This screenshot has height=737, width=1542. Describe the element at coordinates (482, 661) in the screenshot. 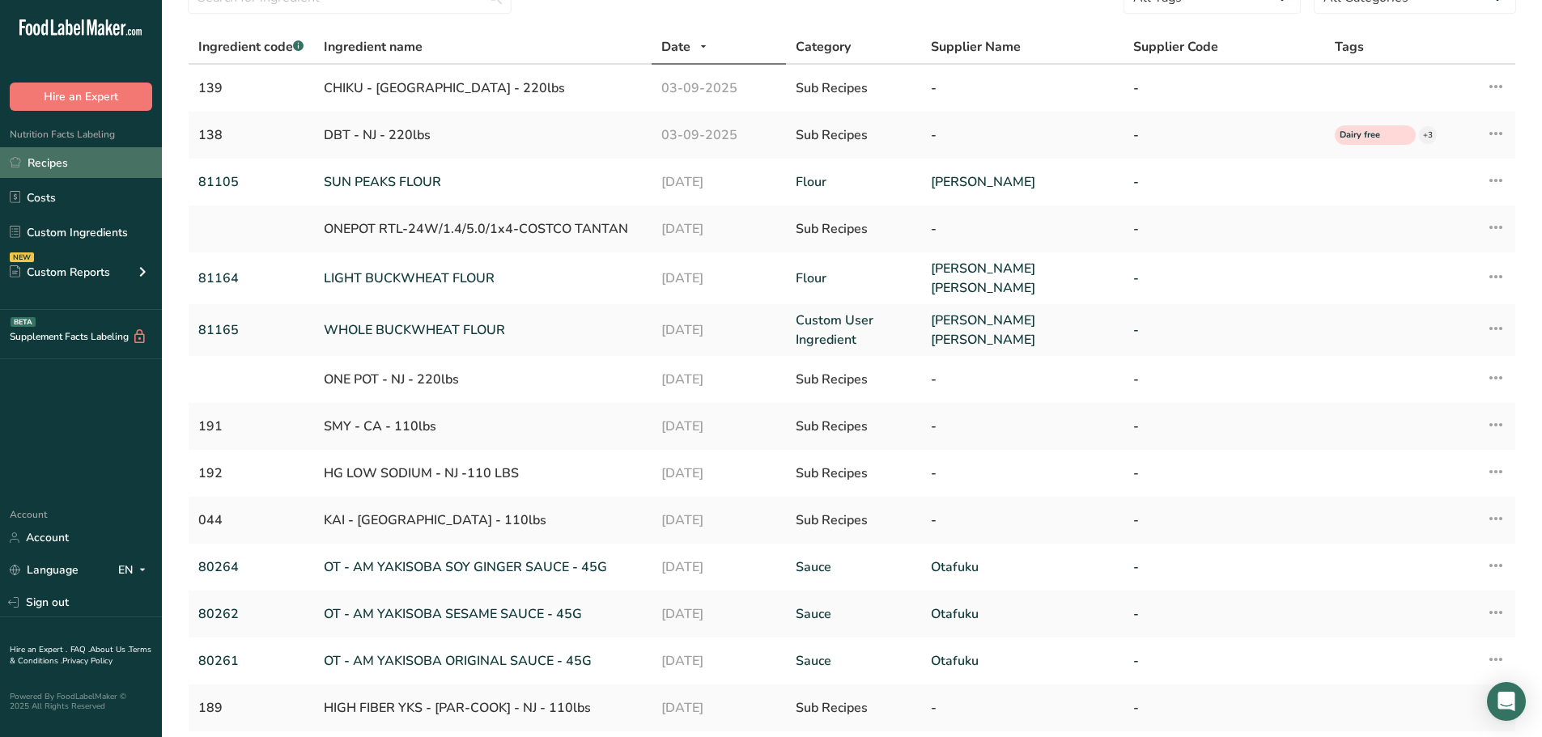

I see `a: OT - AM YAKISOBA ORIGINAL SAUCE - 45G` at that location.